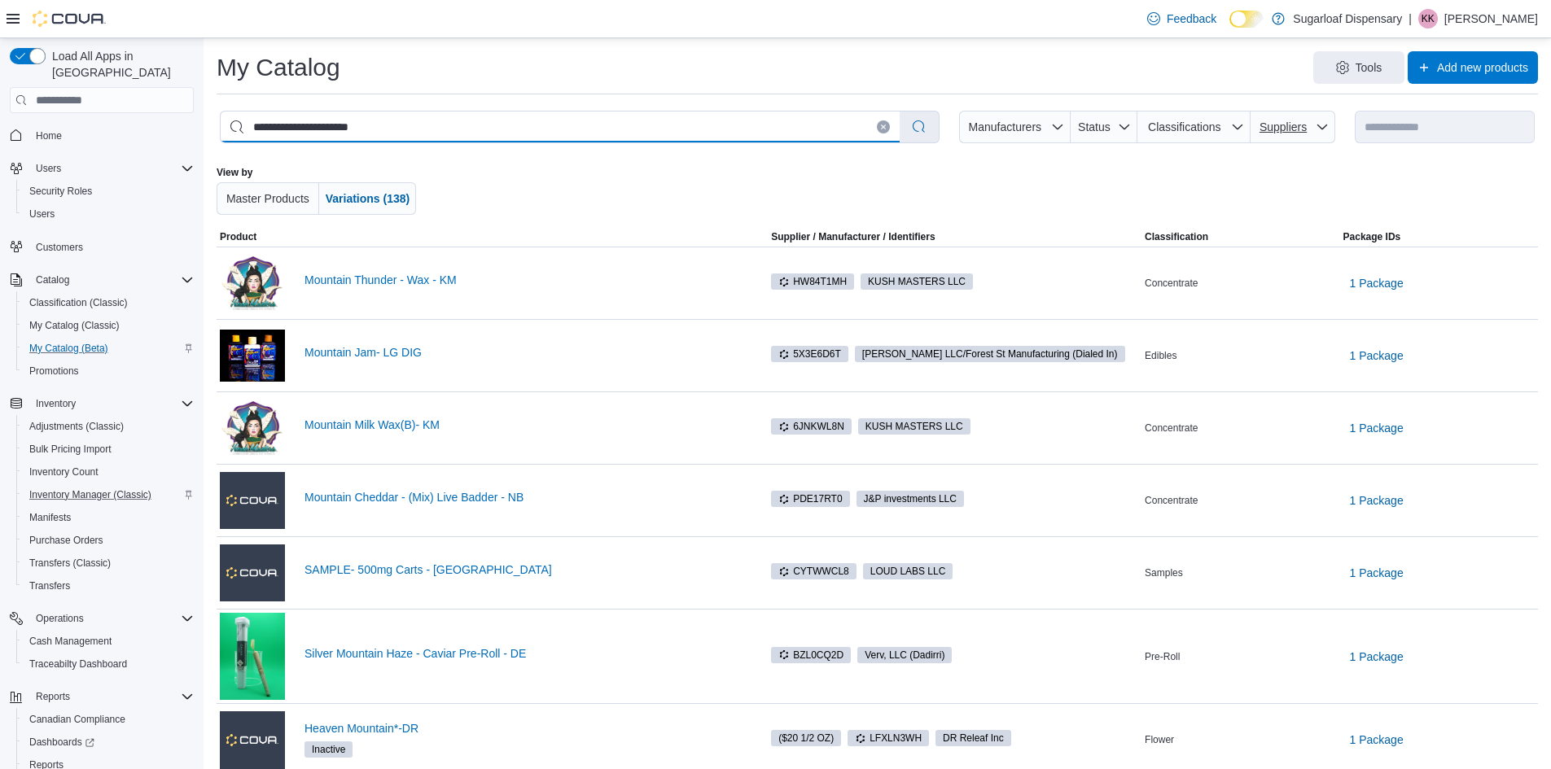 Image resolution: width=1551 pixels, height=769 pixels. Describe the element at coordinates (102, 404) in the screenshot. I see `button: Inventory` at that location.